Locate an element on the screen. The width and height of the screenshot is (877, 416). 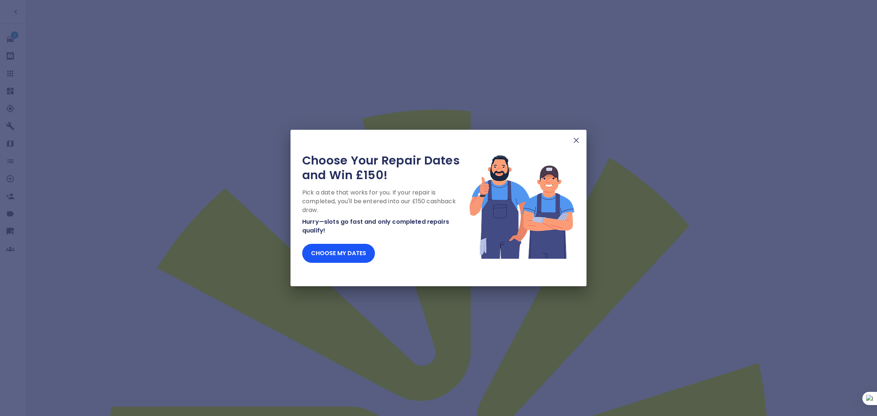
img: Lottery is located at coordinates (522, 207).